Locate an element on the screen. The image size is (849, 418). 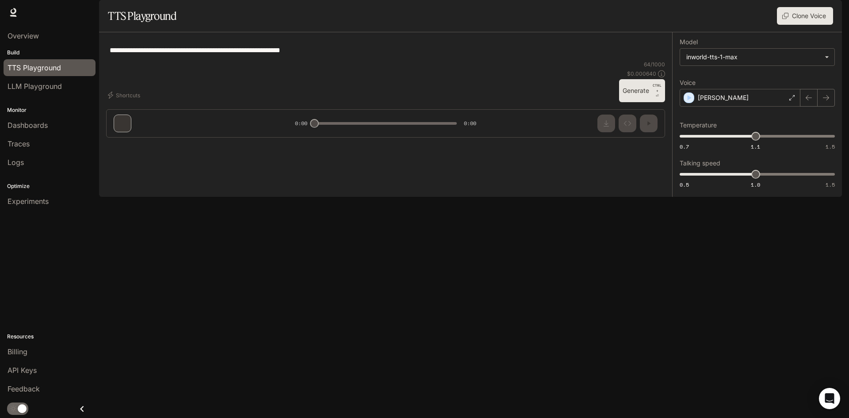
h1: TTS Playground is located at coordinates (142, 16).